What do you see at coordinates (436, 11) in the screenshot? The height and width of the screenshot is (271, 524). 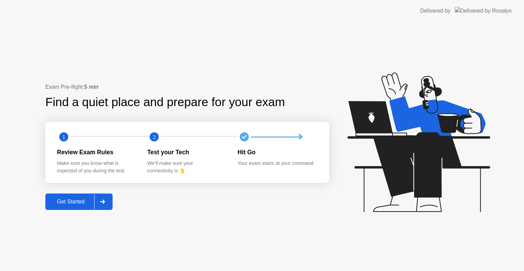 I see `div: Delivered by` at bounding box center [436, 11].